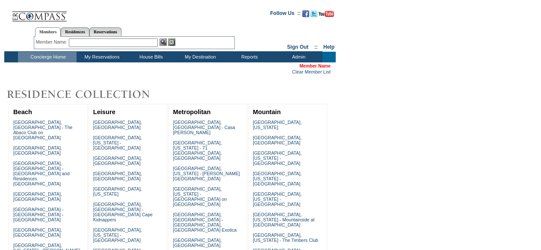 The image size is (541, 250). Describe the element at coordinates (101, 57) in the screenshot. I see `td: My Reservations` at that location.